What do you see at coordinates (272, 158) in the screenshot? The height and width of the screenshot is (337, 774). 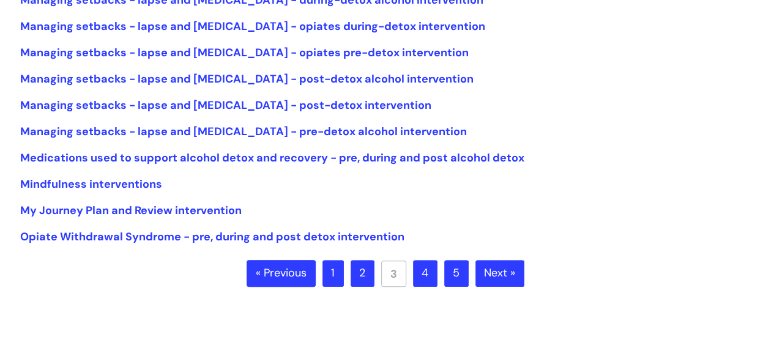 I see `a: Medications used to support alcohol detox and recovery - pre, during and post alcohol detox` at bounding box center [272, 158].